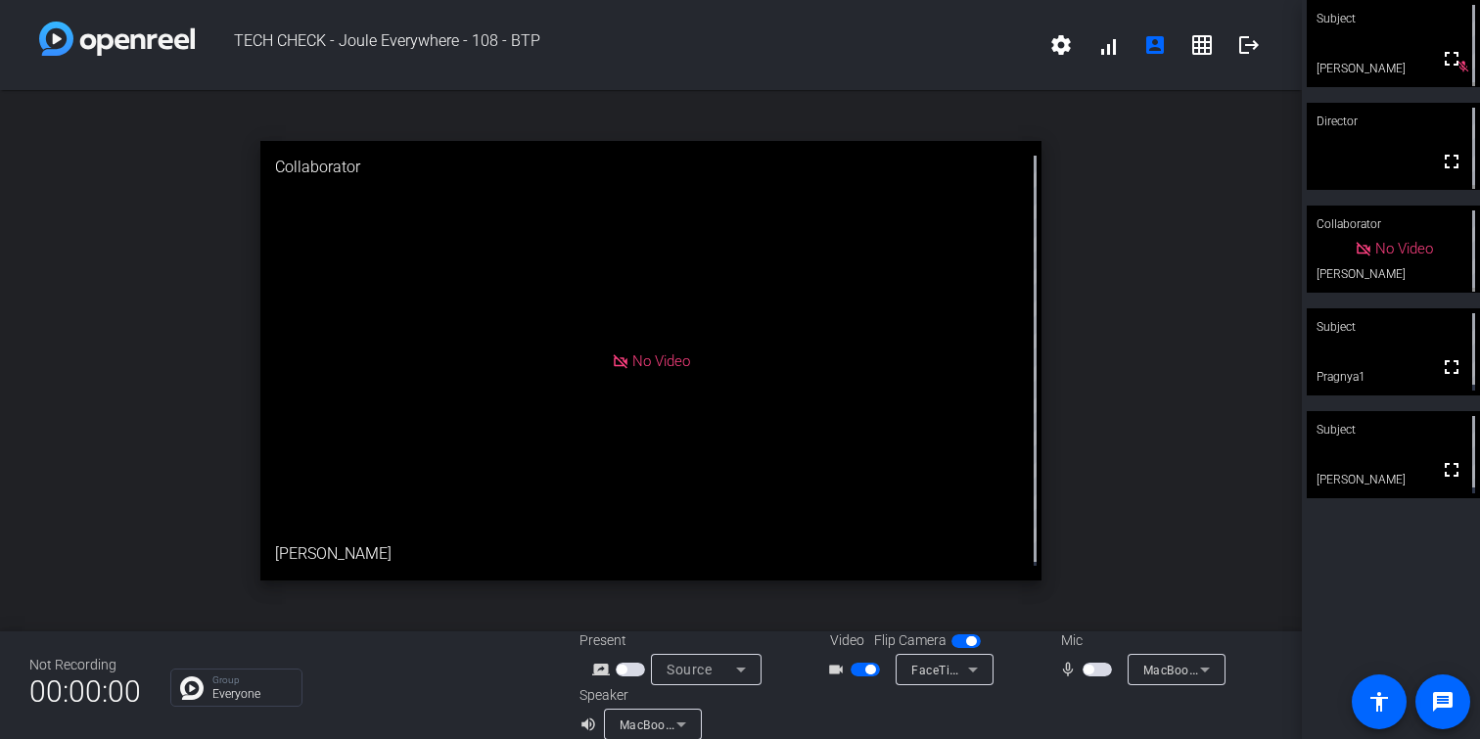 The image size is (1480, 739). I want to click on mat-icon: logout, so click(1249, 45).